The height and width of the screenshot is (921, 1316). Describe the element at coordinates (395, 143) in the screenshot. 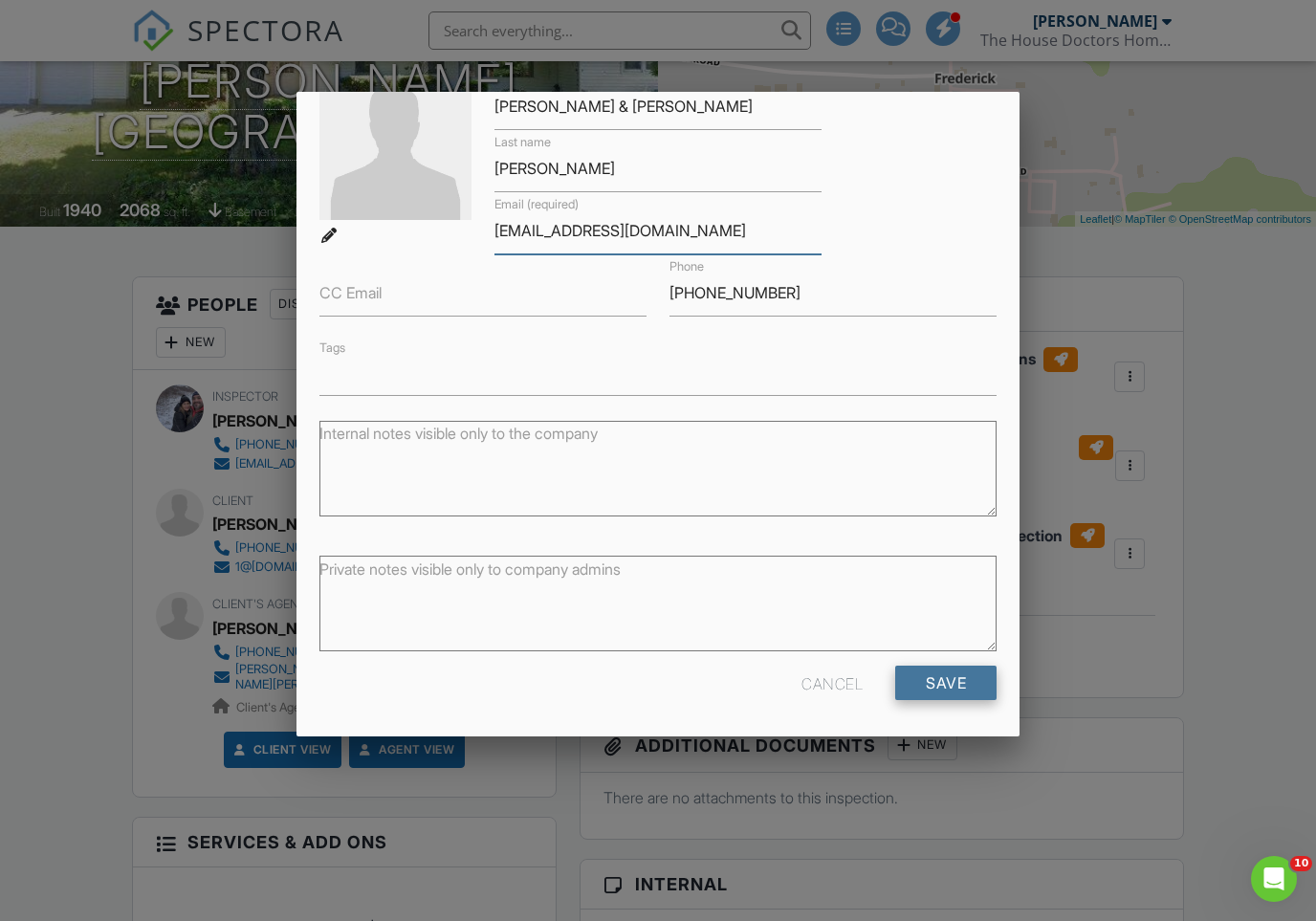

I see `img: default-user-f0147aede5fd5fa78ca7ade42f37bd4542148d508eef1c3d3ea960f66861d68b.jpg` at that location.